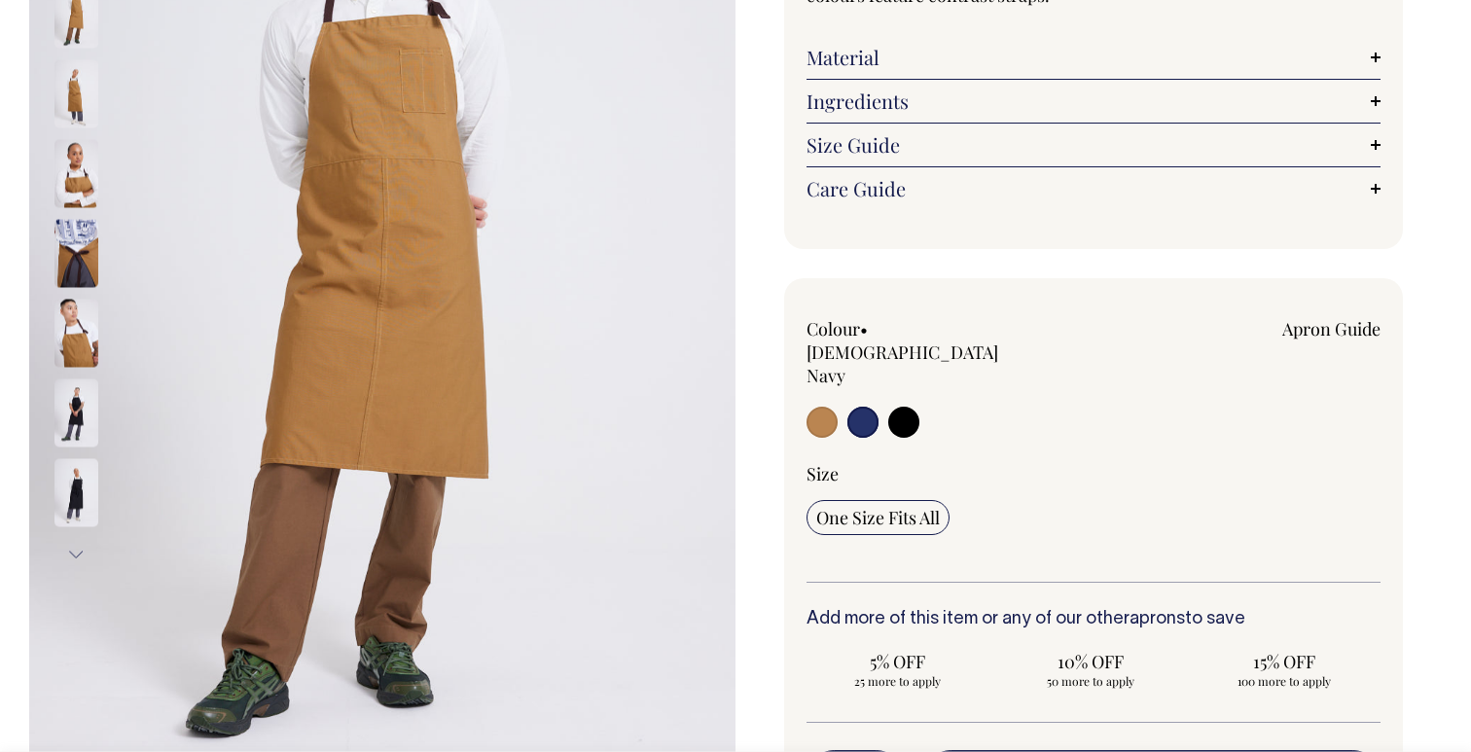  I want to click on input: One Size Fits All, so click(878, 518).